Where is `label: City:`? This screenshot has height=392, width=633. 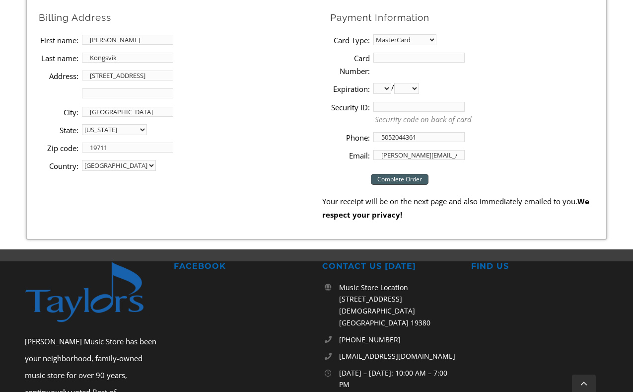
label: City: is located at coordinates (59, 112).